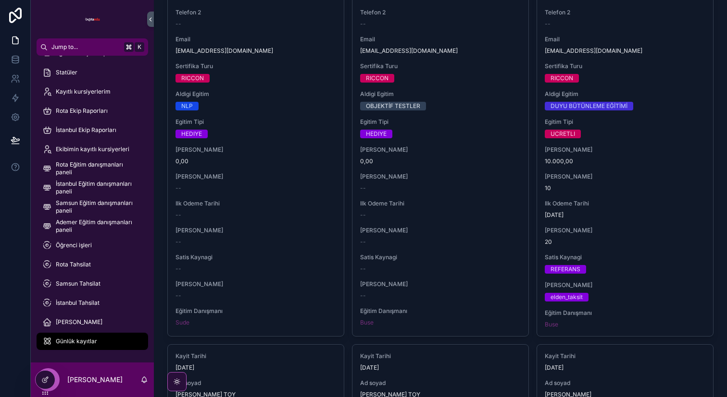 The height and width of the screenshot is (397, 727). I want to click on a: Statüler, so click(92, 73).